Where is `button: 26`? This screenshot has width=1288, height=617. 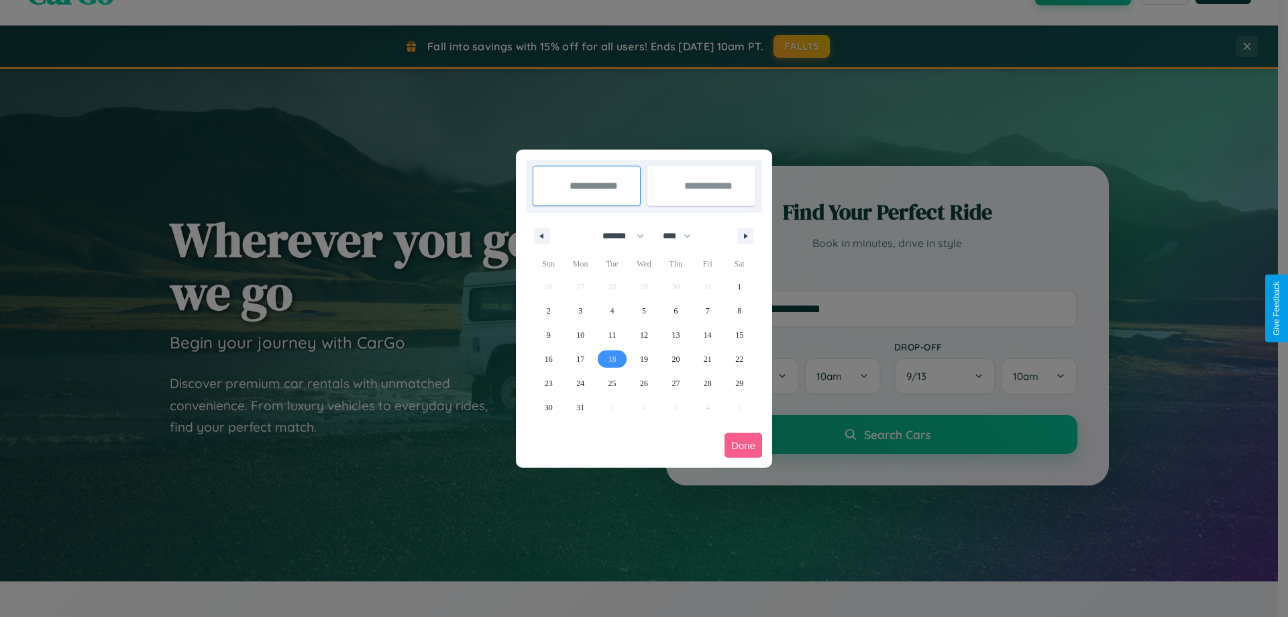
button: 26 is located at coordinates (643, 383).